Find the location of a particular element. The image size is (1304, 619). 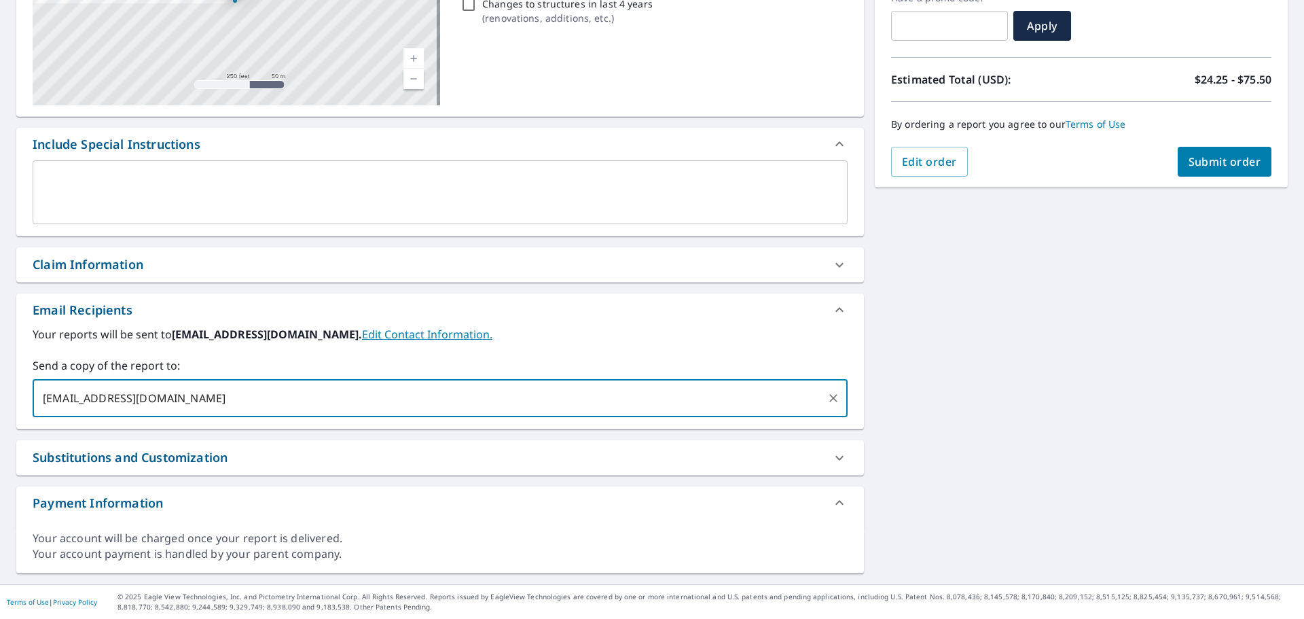

button: Clear is located at coordinates (833, 398).